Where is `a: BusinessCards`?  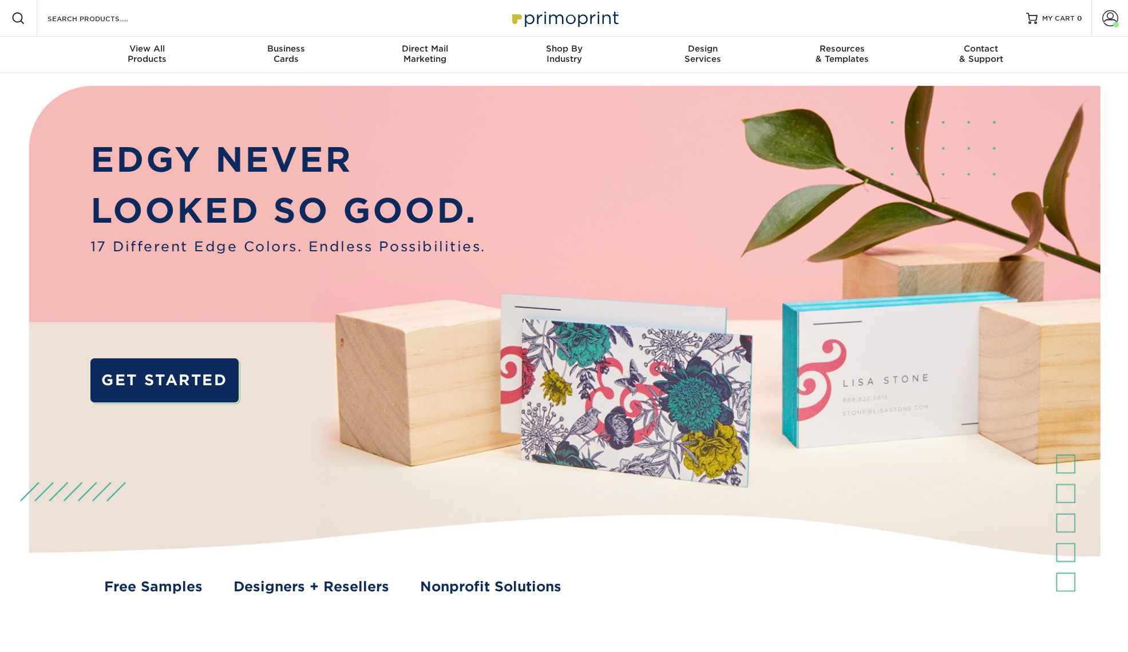 a: BusinessCards is located at coordinates (286, 55).